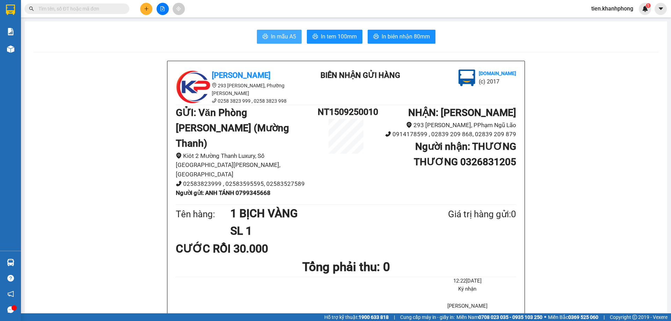 This screenshot has width=671, height=321. I want to click on span: notification, so click(10, 294).